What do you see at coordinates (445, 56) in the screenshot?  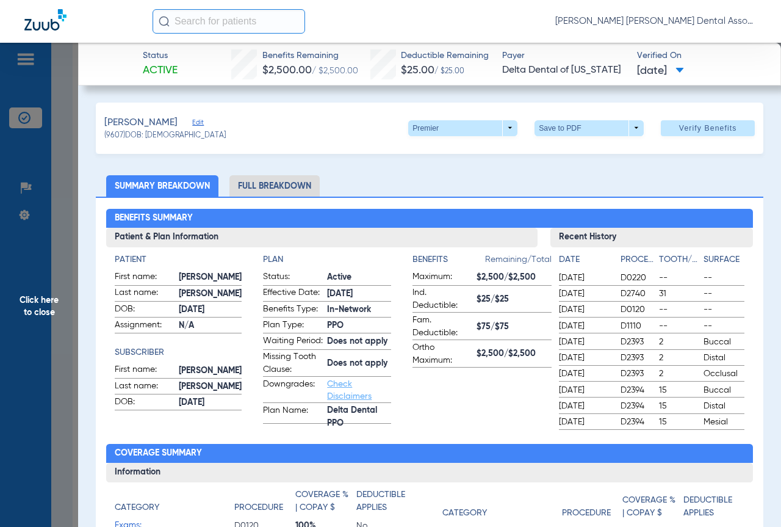 I see `span: Deductible Remaining` at bounding box center [445, 56].